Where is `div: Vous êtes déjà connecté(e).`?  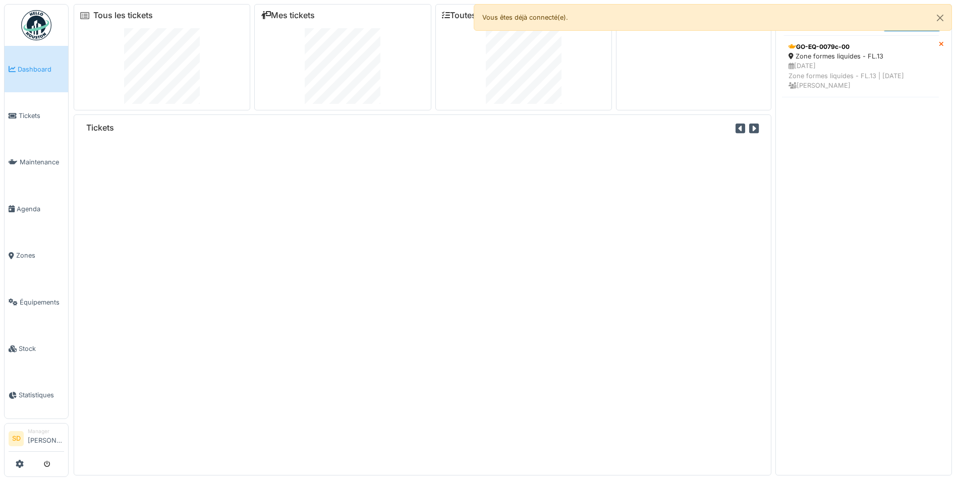 div: Vous êtes déjà connecté(e). is located at coordinates (713, 17).